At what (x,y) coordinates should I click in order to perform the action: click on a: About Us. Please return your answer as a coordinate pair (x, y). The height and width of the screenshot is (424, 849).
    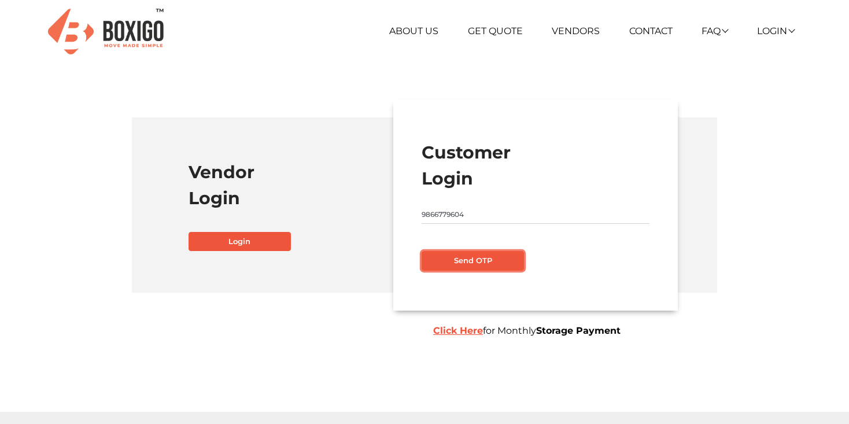
    Looking at the image, I should click on (413, 31).